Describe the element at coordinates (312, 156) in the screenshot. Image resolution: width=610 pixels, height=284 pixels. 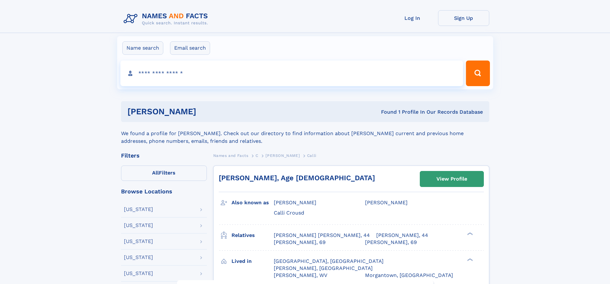
I see `span: Calli` at that location.